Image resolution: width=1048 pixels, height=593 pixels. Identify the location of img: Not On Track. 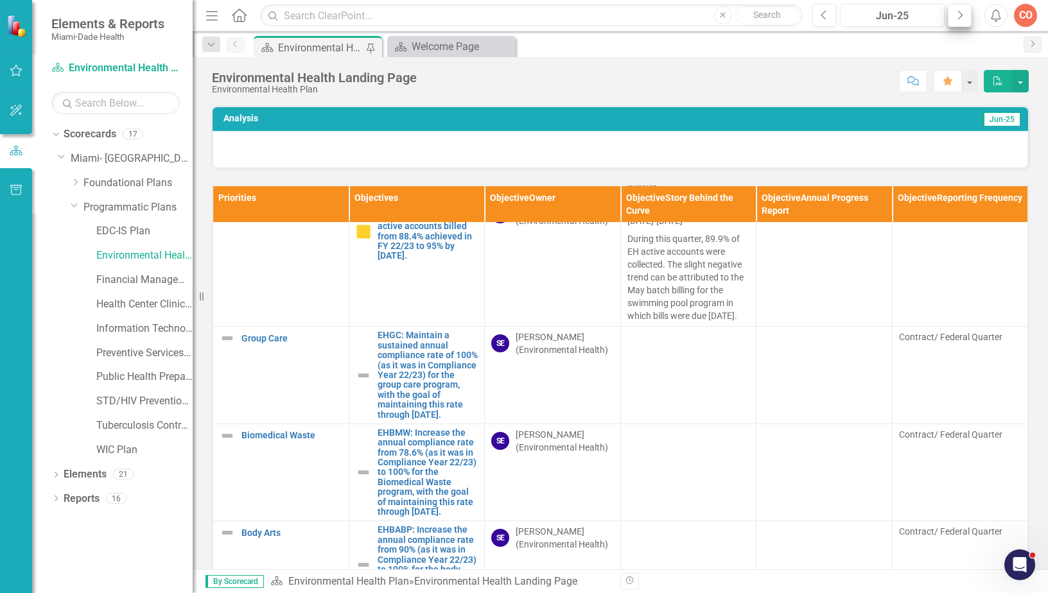
(363, 232).